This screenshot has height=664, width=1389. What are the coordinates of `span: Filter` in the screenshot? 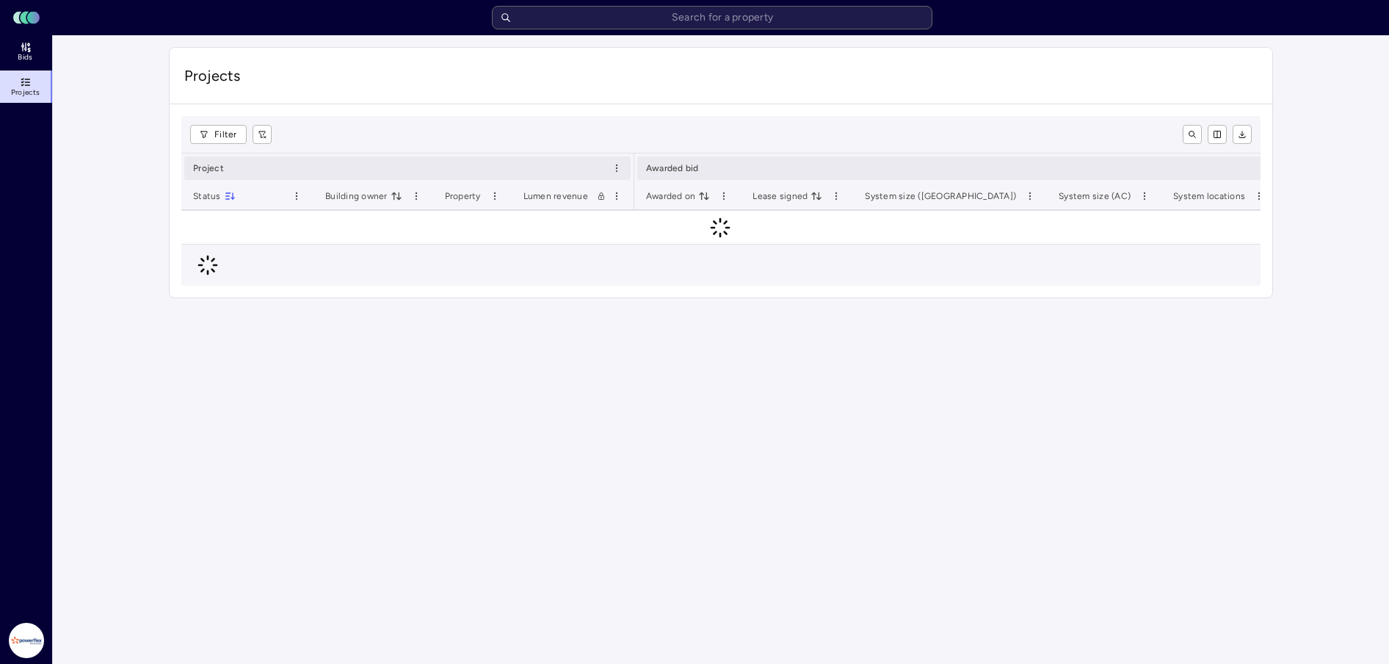 It's located at (225, 134).